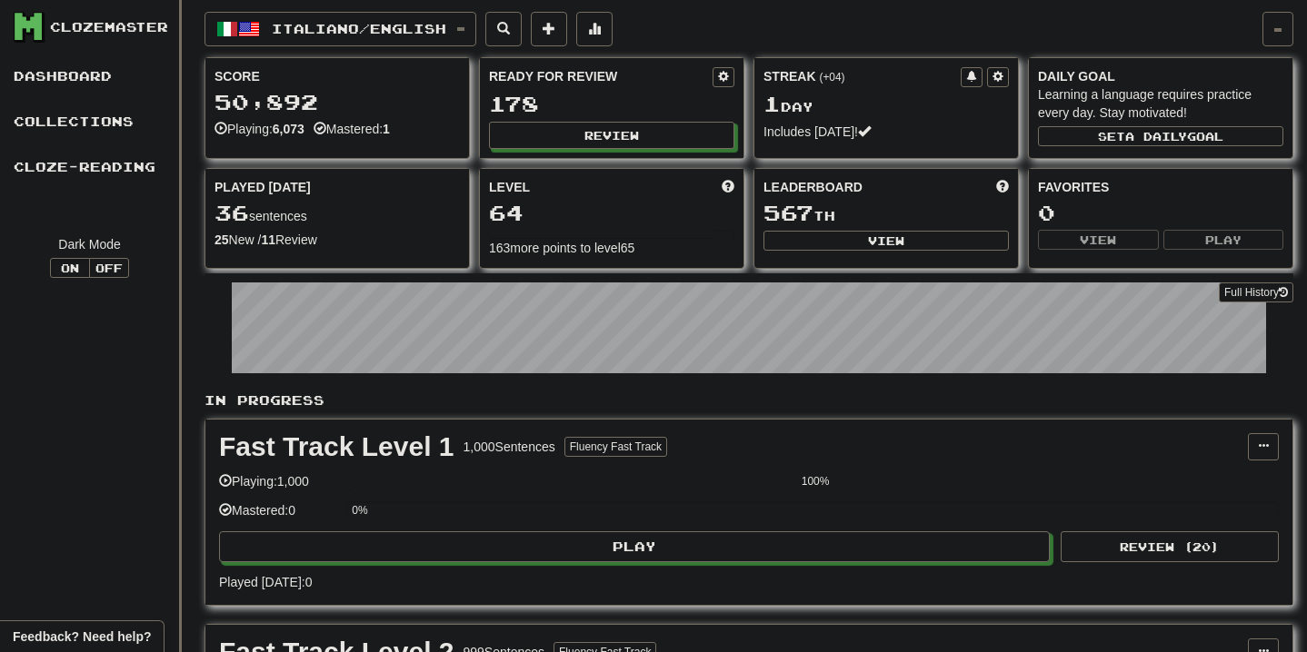 Image resolution: width=1307 pixels, height=652 pixels. I want to click on div: Mastered: 0, so click(278, 516).